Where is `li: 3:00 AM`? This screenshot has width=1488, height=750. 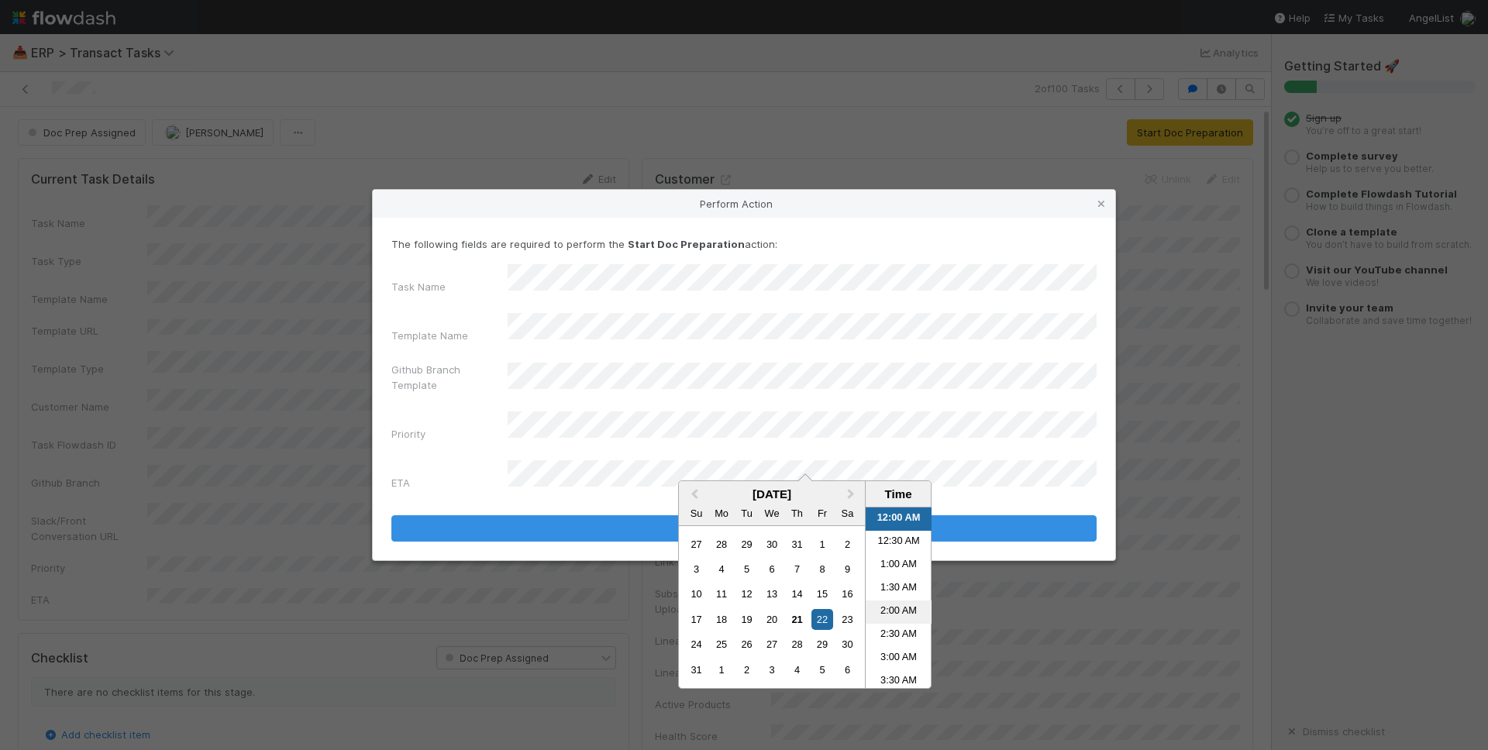 li: 3:00 AM is located at coordinates (898, 659).